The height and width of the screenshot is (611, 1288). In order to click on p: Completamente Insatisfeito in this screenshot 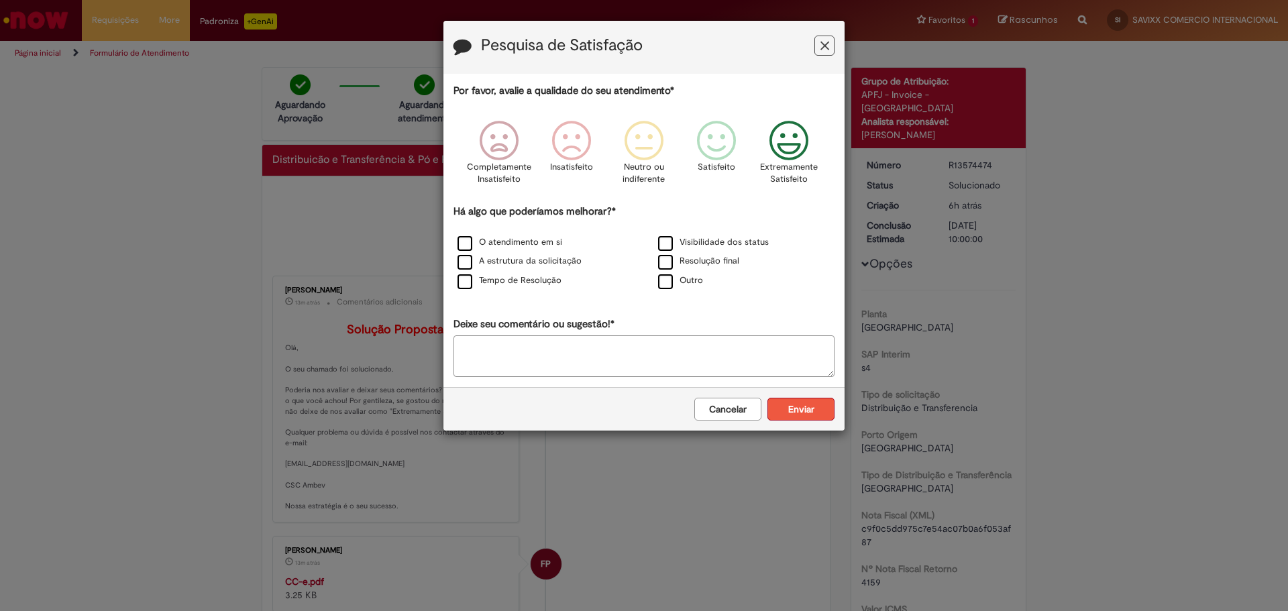, I will do `click(499, 173)`.